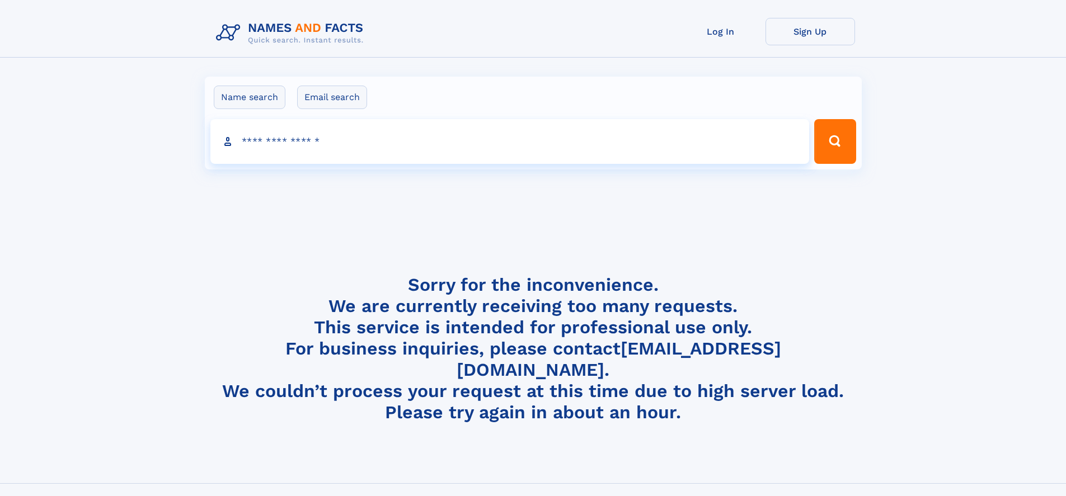 The width and height of the screenshot is (1066, 496). Describe the element at coordinates (250, 97) in the screenshot. I see `label: Name search` at that location.